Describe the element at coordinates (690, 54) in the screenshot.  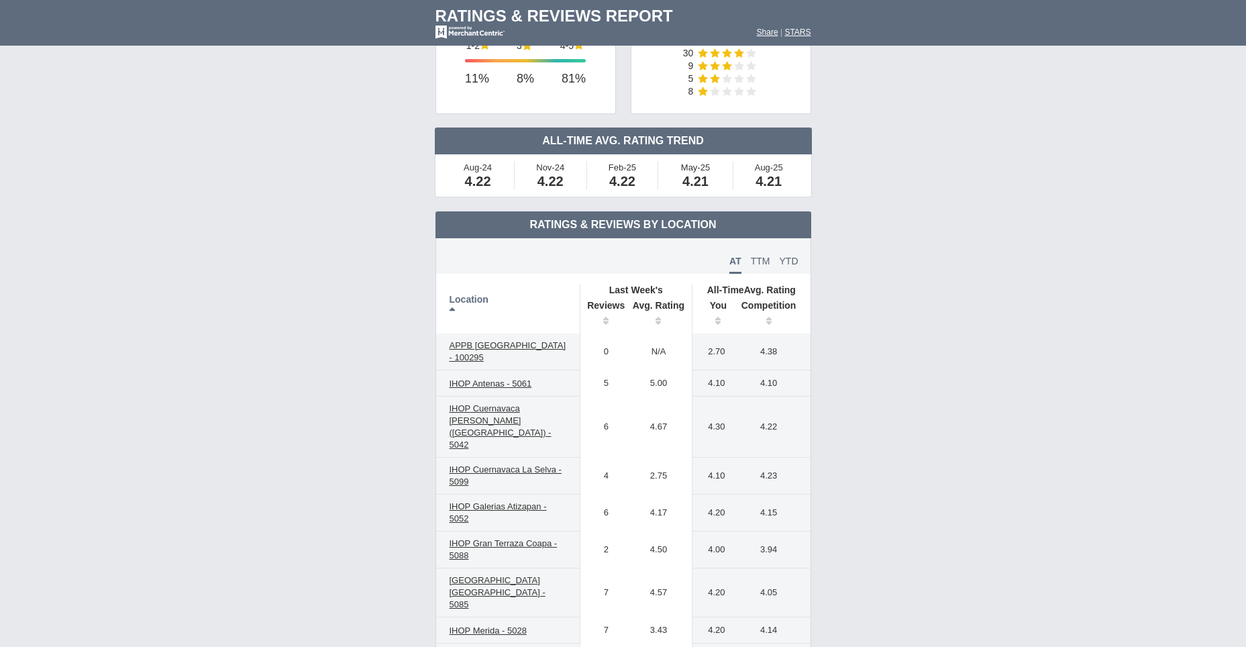
I see `td: 30` at that location.